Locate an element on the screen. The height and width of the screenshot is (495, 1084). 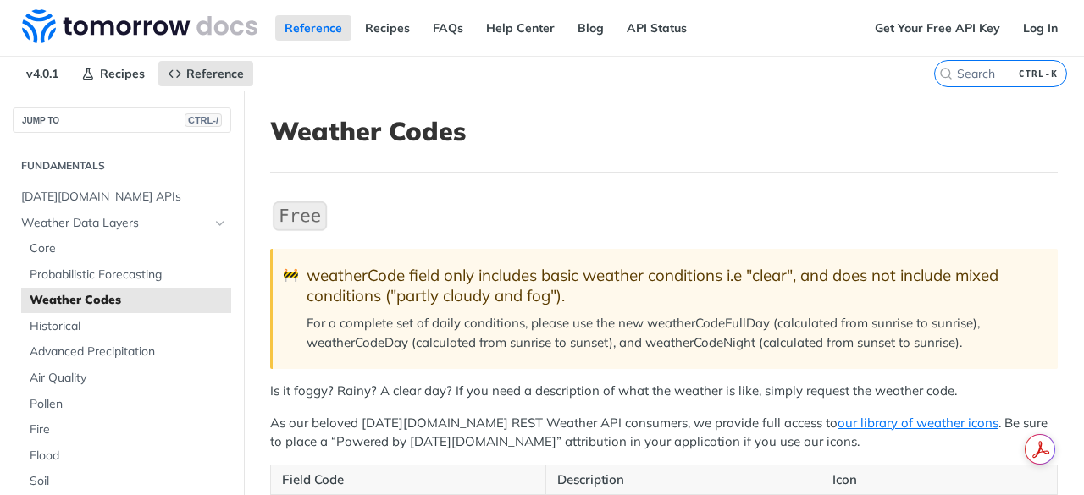
a: FAQs is located at coordinates (448, 28).